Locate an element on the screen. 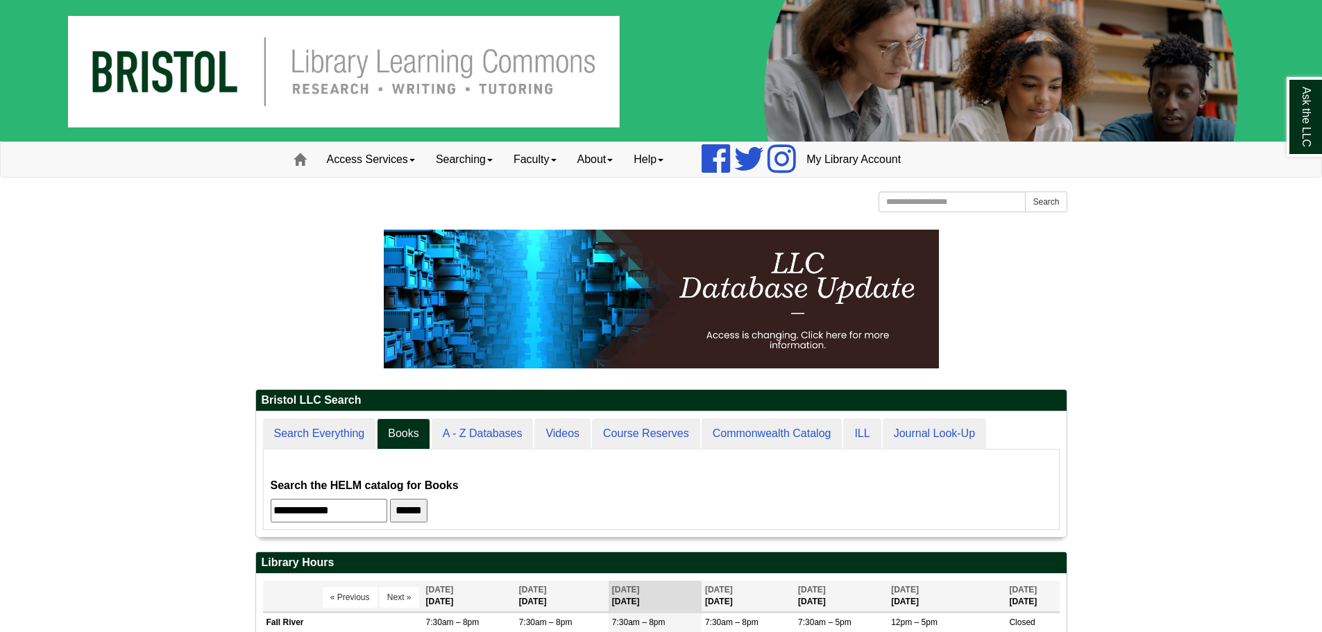 Image resolution: width=1322 pixels, height=632 pixels. h2: Bristol LLC Search is located at coordinates (661, 400).